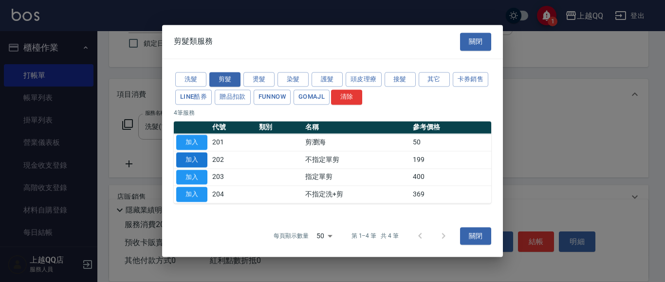 The image size is (665, 282). What do you see at coordinates (291, 237) in the screenshot?
I see `p: 每頁顯示數量` at bounding box center [291, 237].